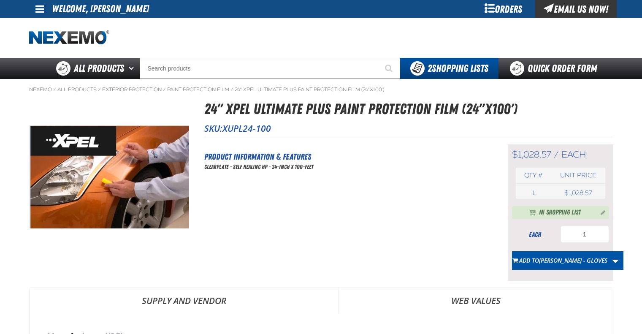 The height and width of the screenshot is (334, 642). What do you see at coordinates (531, 154) in the screenshot?
I see `span: $1,028.57` at bounding box center [531, 154].